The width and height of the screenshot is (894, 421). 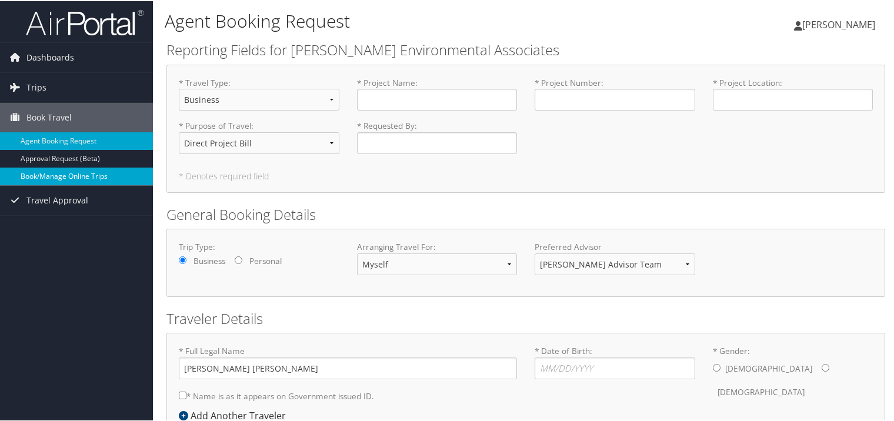 What do you see at coordinates (49, 117) in the screenshot?
I see `span: Book Travel` at bounding box center [49, 117].